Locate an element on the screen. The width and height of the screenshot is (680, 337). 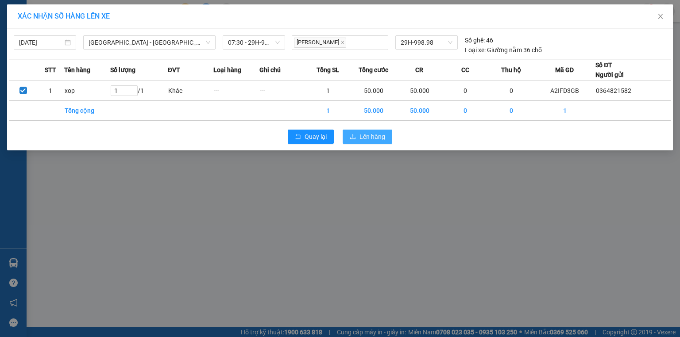
span: Loại hàng is located at coordinates (227, 70).